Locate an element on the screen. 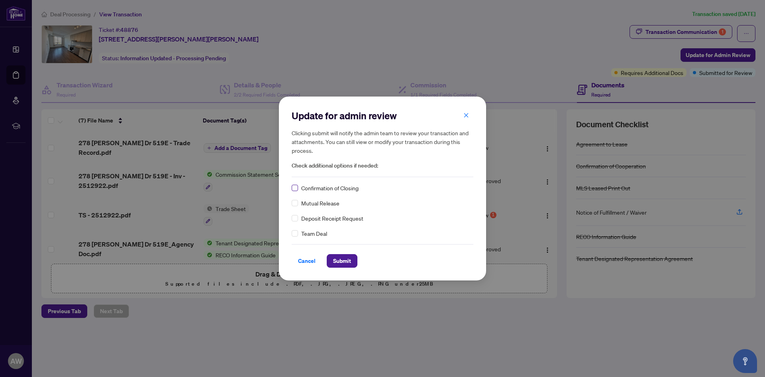  span: Submit is located at coordinates (342, 261).